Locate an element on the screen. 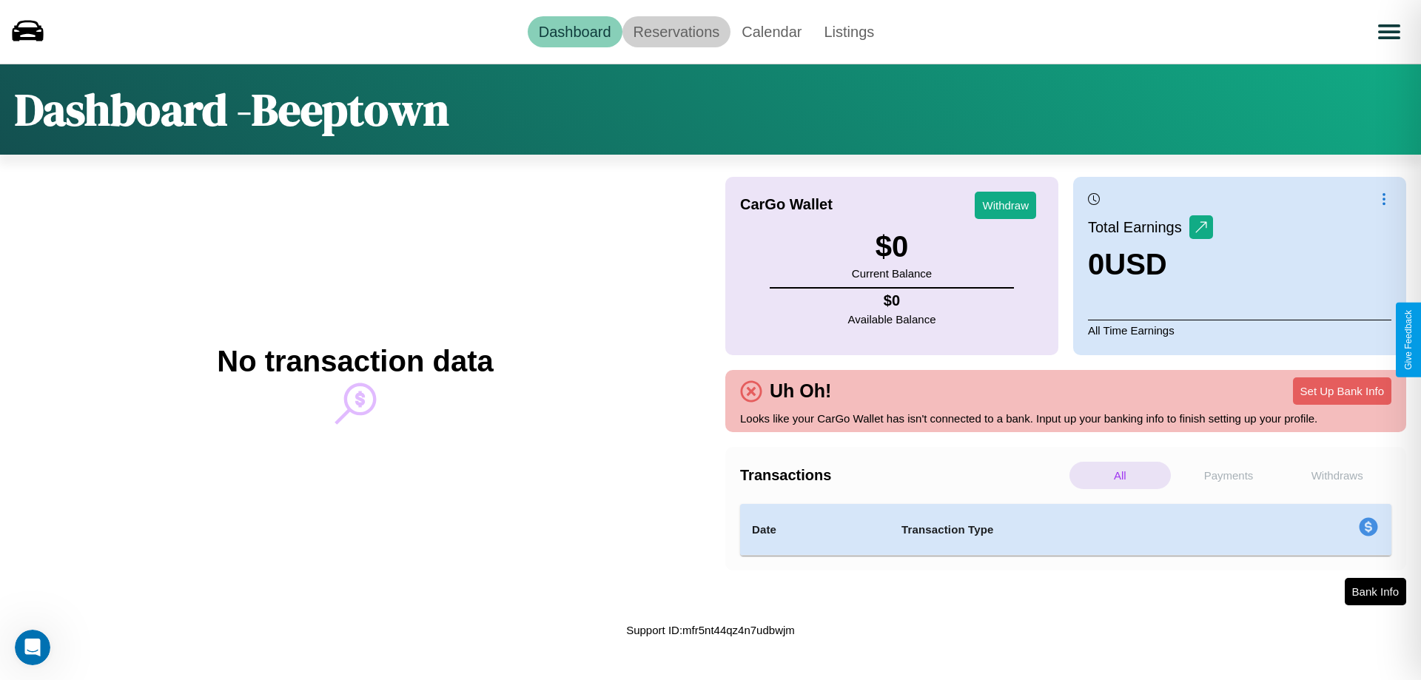 This screenshot has width=1421, height=680. p: Available Balance is located at coordinates (892, 319).